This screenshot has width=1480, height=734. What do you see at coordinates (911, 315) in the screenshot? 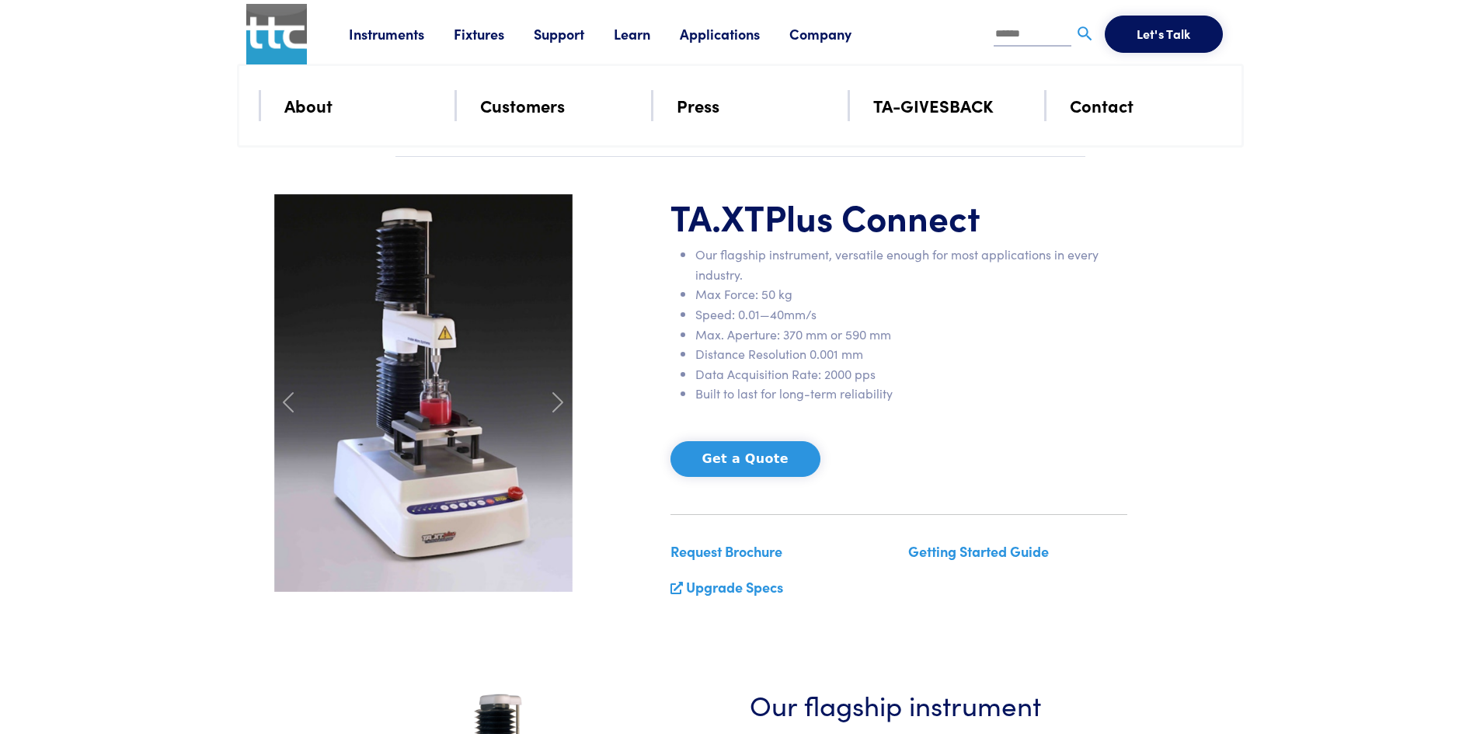
I see `li: Speed: 0.01—40mm/s` at bounding box center [911, 315].